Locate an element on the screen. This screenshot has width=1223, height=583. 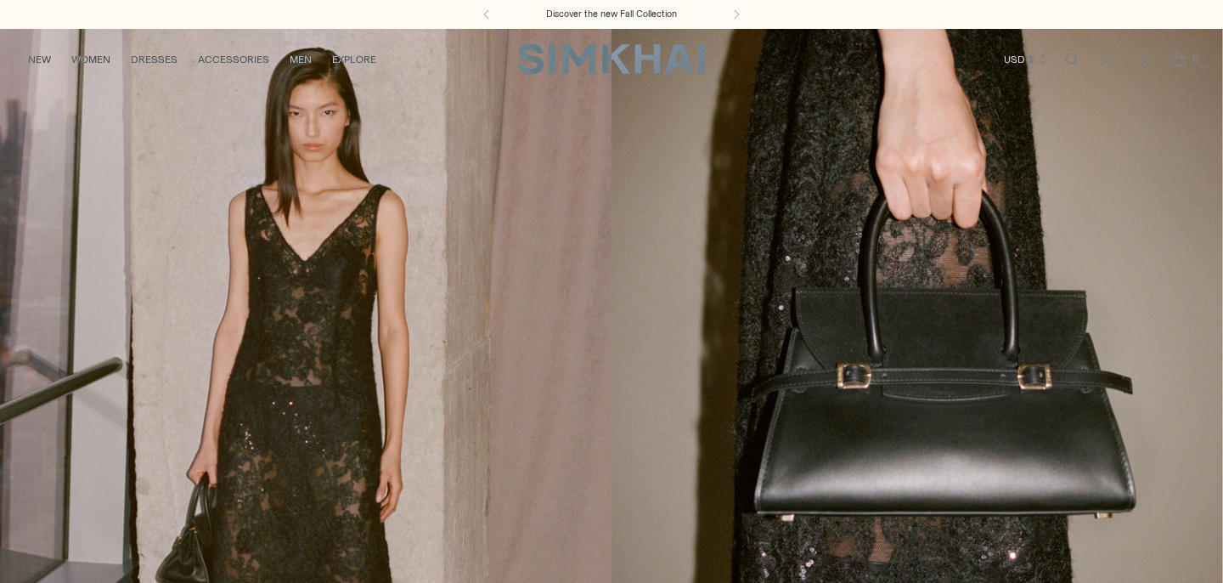
a: Open cart modal is located at coordinates (1179, 59).